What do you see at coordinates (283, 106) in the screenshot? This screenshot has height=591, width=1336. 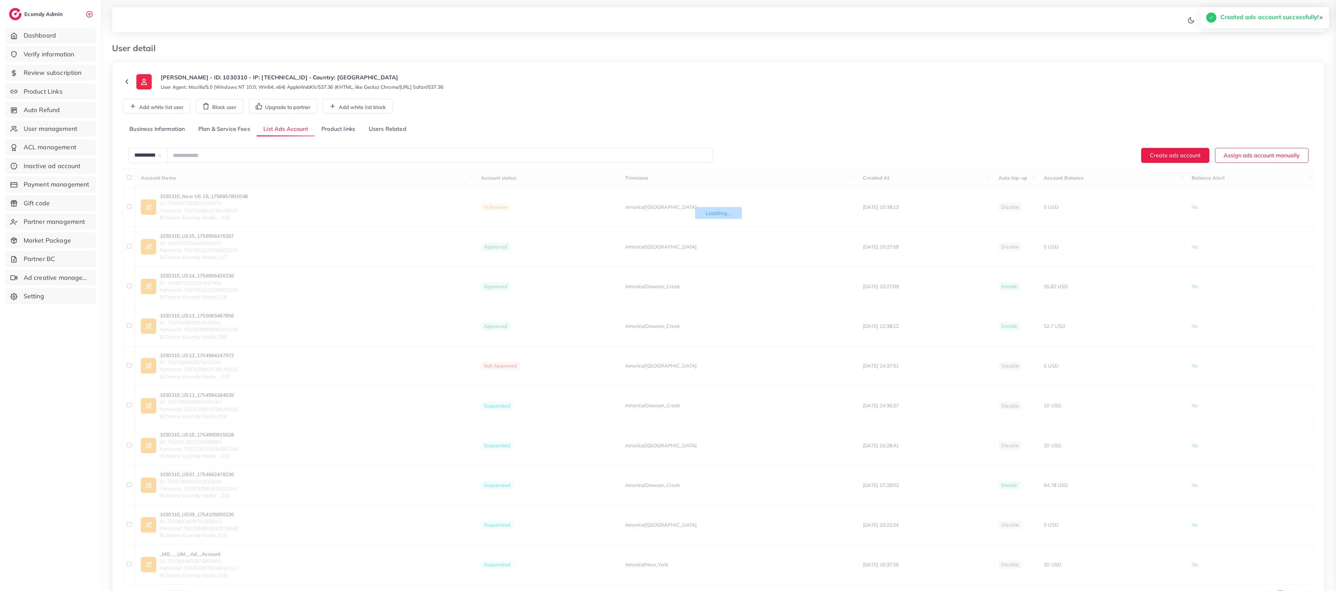 I see `button: Upgrade to partner` at bounding box center [283, 106].